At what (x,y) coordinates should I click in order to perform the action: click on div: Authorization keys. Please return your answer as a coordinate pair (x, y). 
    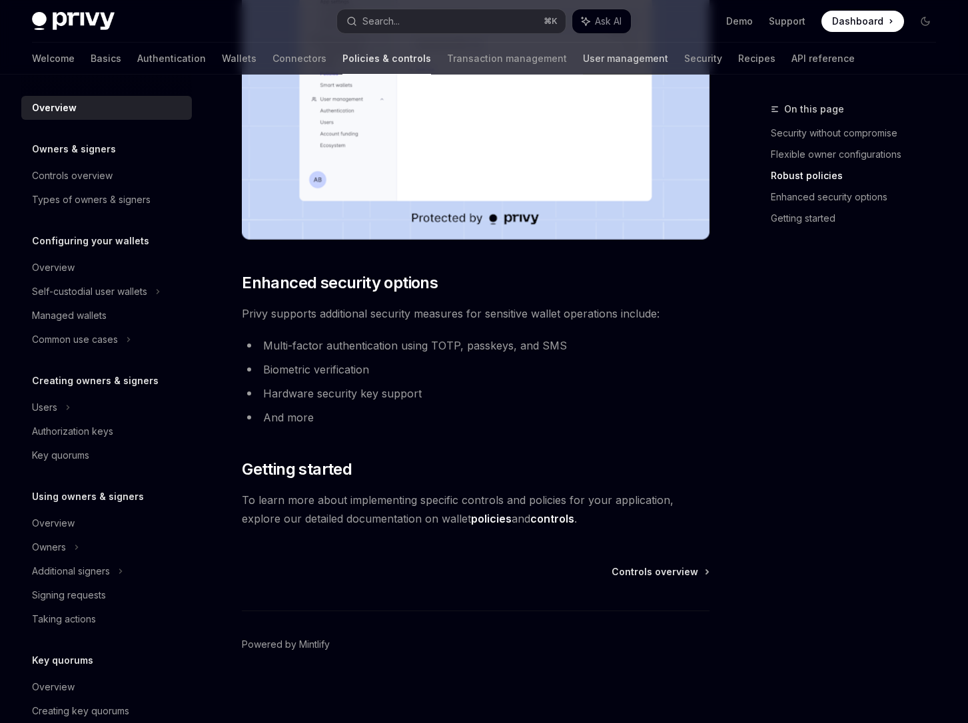
    Looking at the image, I should click on (73, 432).